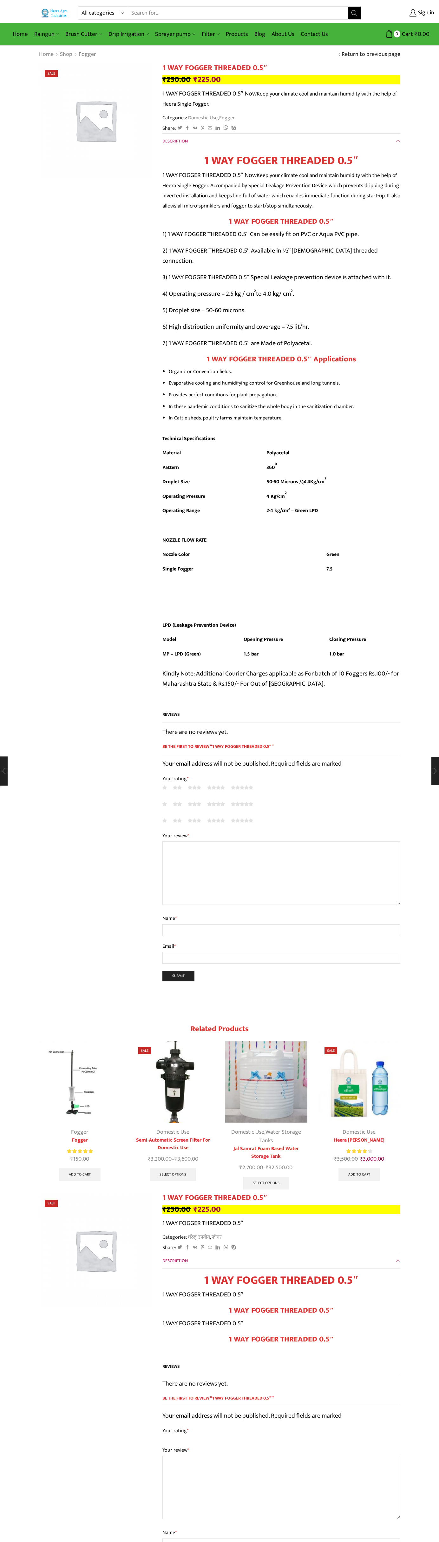 This screenshot has width=439, height=1542. What do you see at coordinates (260, 34) in the screenshot?
I see `a: Blog` at bounding box center [260, 34].